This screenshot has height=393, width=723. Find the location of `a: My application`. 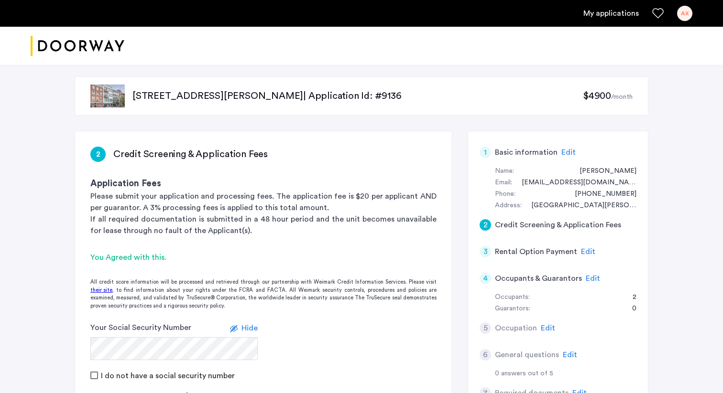

a: My application is located at coordinates (611, 13).